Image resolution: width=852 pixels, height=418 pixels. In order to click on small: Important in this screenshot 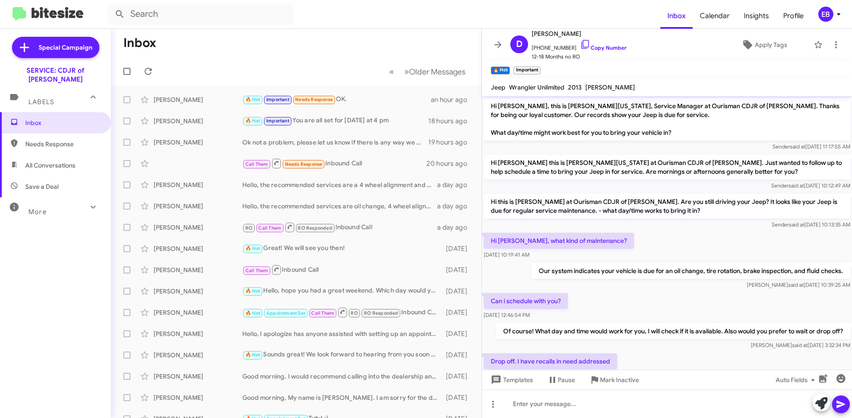, I will do `click(527, 71)`.